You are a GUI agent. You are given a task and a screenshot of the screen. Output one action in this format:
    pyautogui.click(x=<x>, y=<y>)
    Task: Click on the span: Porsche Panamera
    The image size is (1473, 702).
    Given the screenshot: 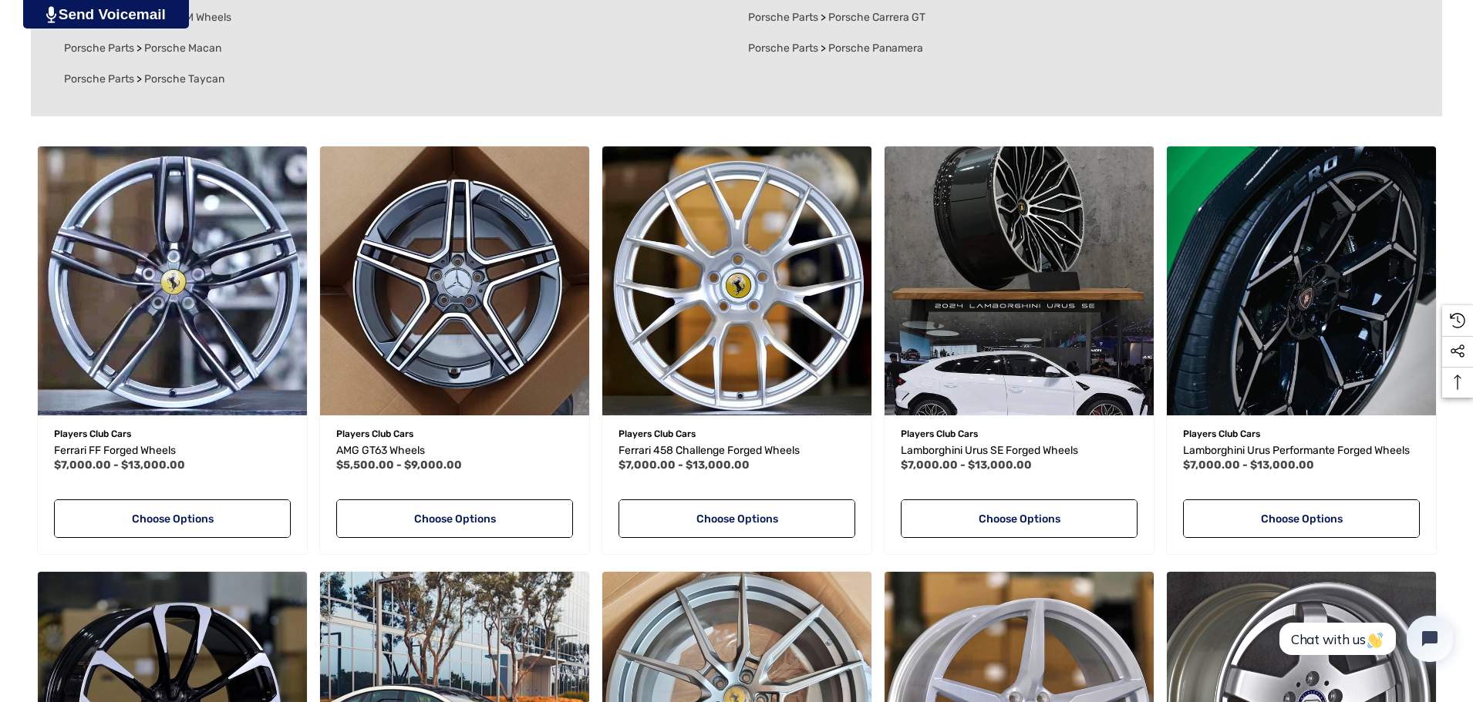 What is the action you would take?
    pyautogui.click(x=875, y=49)
    